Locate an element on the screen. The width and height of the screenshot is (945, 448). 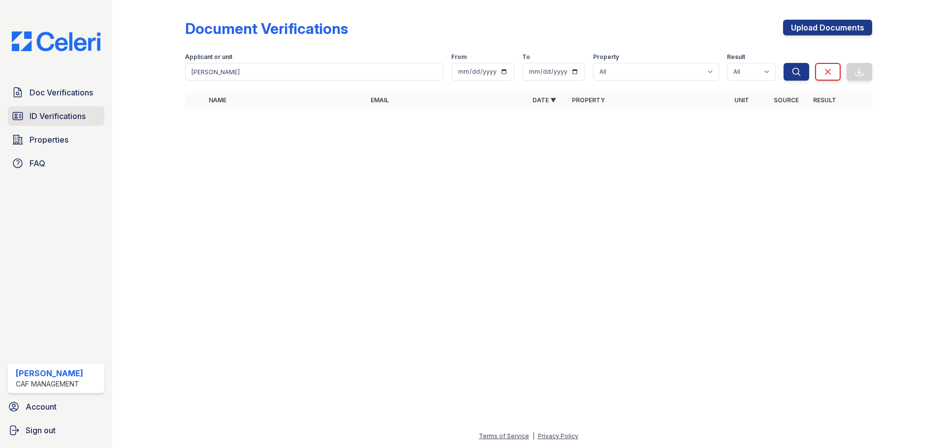
a: Result is located at coordinates (824, 100).